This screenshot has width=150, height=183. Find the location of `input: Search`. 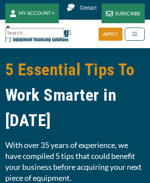

input: Search is located at coordinates (35, 33).